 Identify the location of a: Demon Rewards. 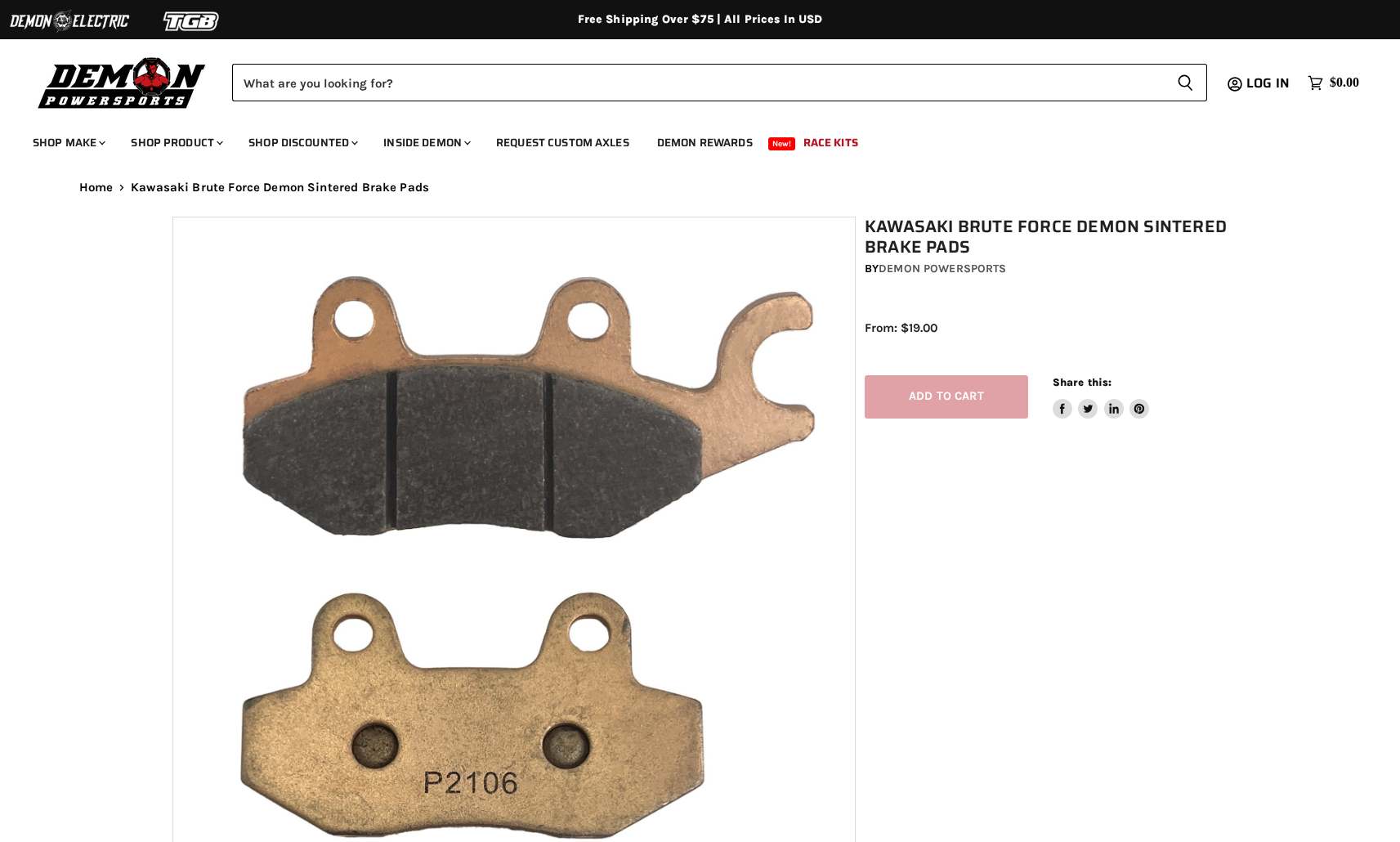
(705, 142).